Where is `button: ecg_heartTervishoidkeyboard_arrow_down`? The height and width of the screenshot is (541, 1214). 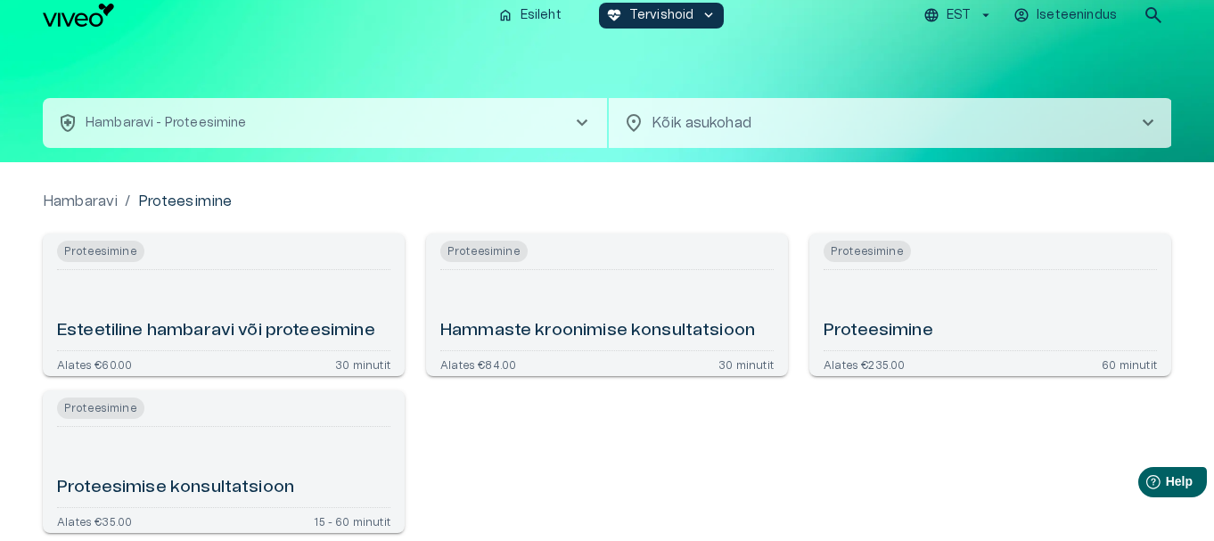 button: ecg_heartTervishoidkeyboard_arrow_down is located at coordinates (662, 15).